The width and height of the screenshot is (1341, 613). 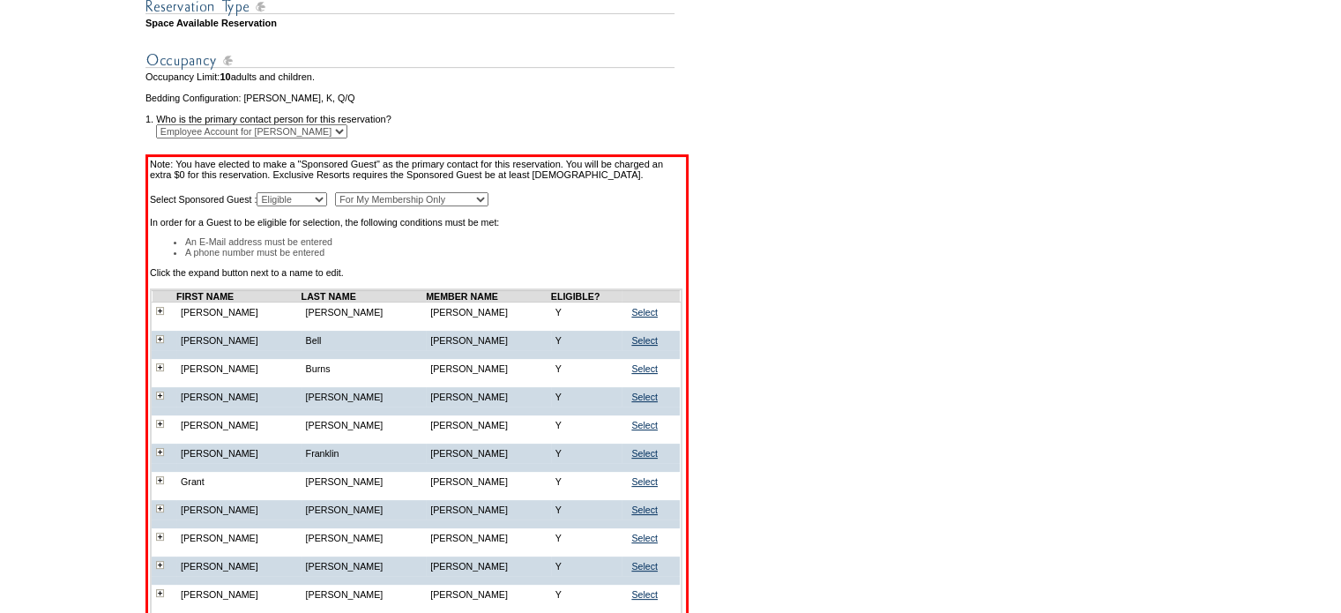 What do you see at coordinates (364, 369) in the screenshot?
I see `td: Burns` at bounding box center [364, 369].